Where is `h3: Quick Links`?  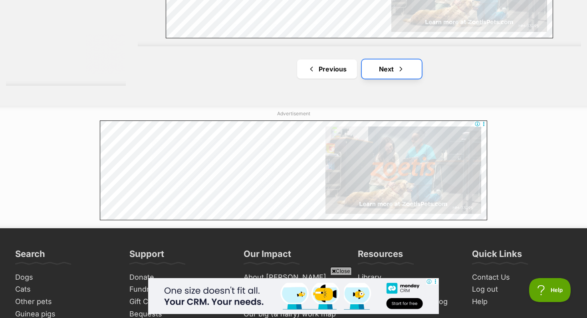 h3: Quick Links is located at coordinates (496, 256).